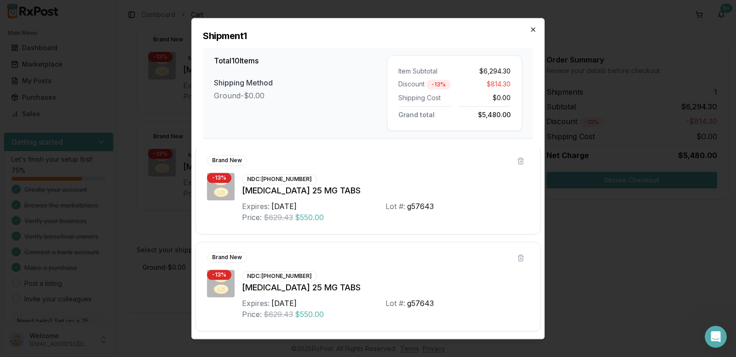  Describe the element at coordinates (484, 85) in the screenshot. I see `div: $814.30` at that location.